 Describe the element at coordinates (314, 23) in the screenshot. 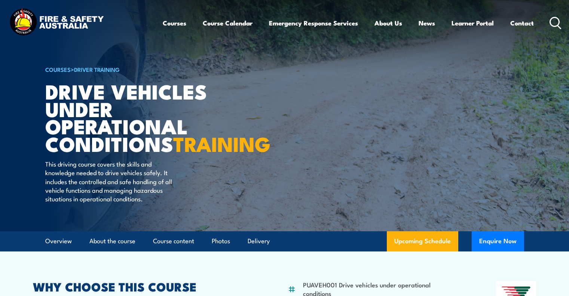

I see `a: Emergency Response Services` at that location.